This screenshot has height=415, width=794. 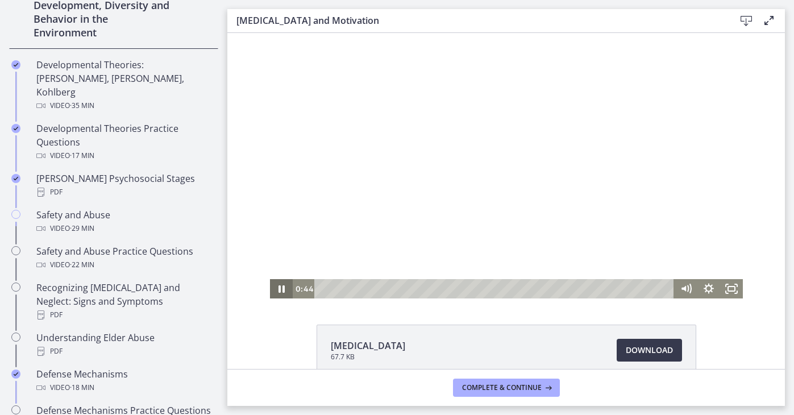 What do you see at coordinates (82, 228) in the screenshot?
I see `span: · 29 min` at bounding box center [82, 228].